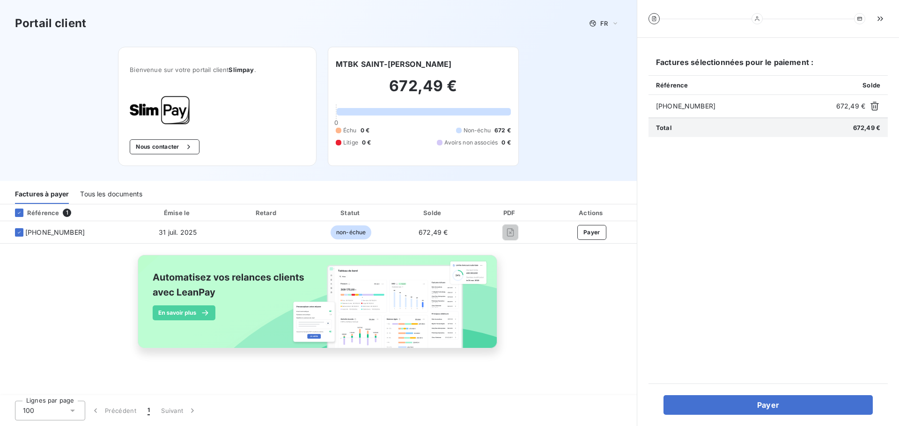 This screenshot has height=426, width=899. I want to click on span: Référence, so click(672, 85).